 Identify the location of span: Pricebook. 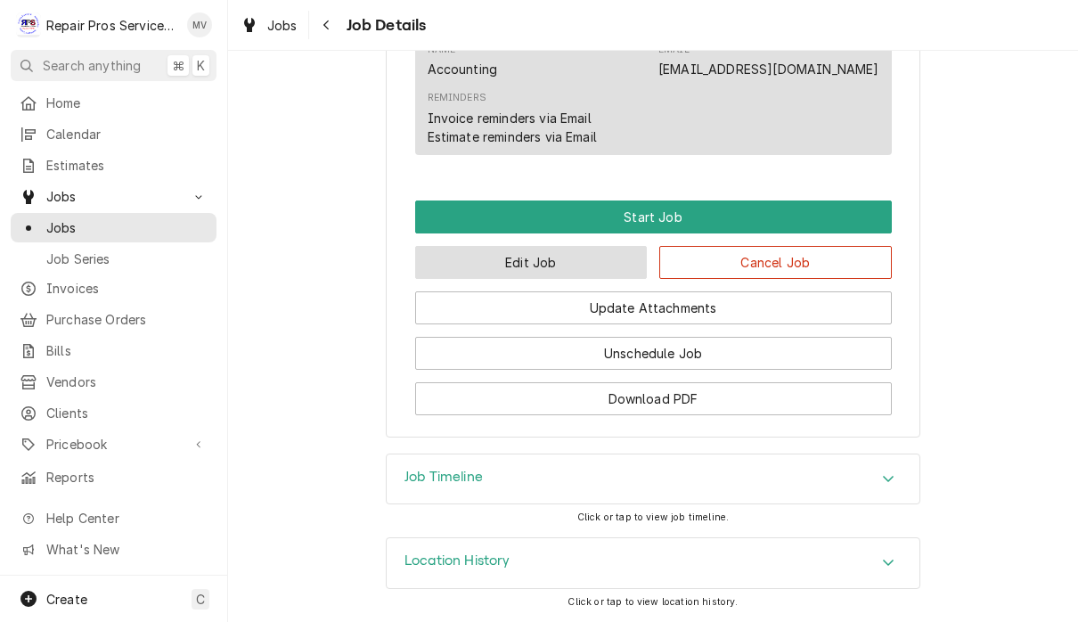
(113, 444).